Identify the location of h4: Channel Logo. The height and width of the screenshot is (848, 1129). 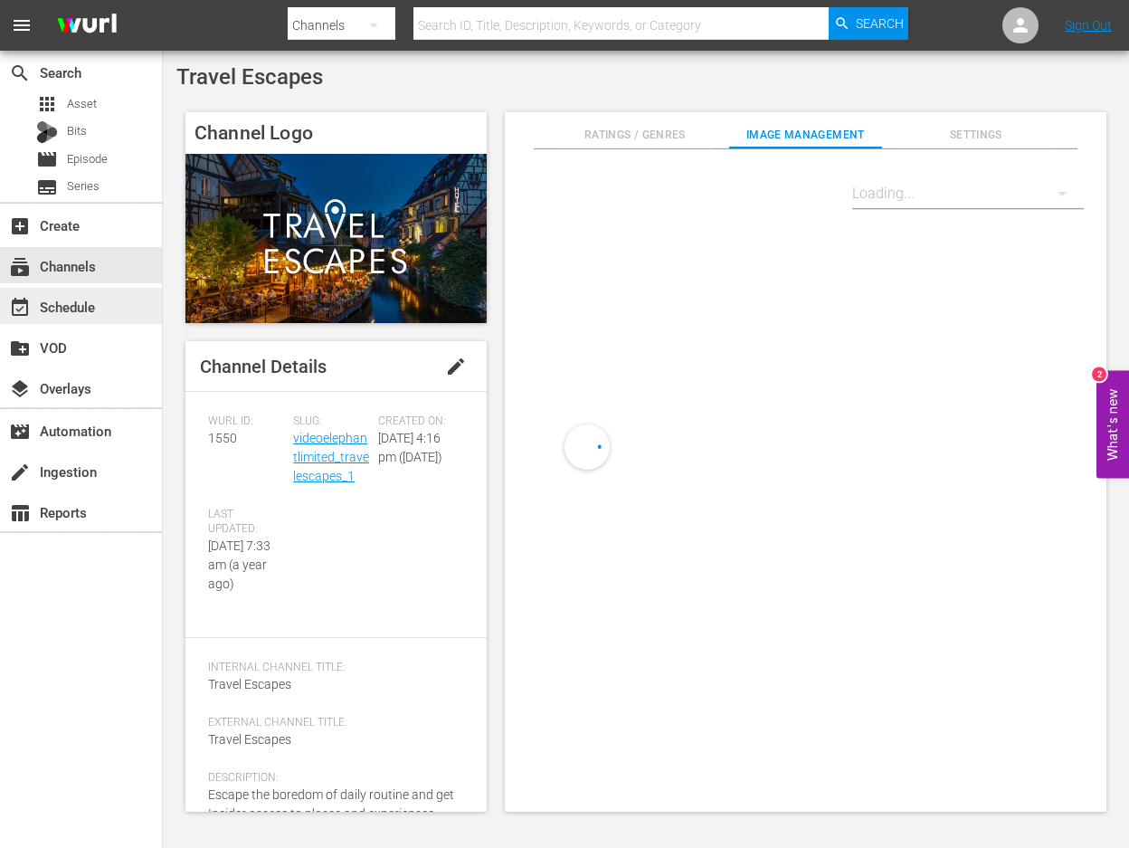
(336, 133).